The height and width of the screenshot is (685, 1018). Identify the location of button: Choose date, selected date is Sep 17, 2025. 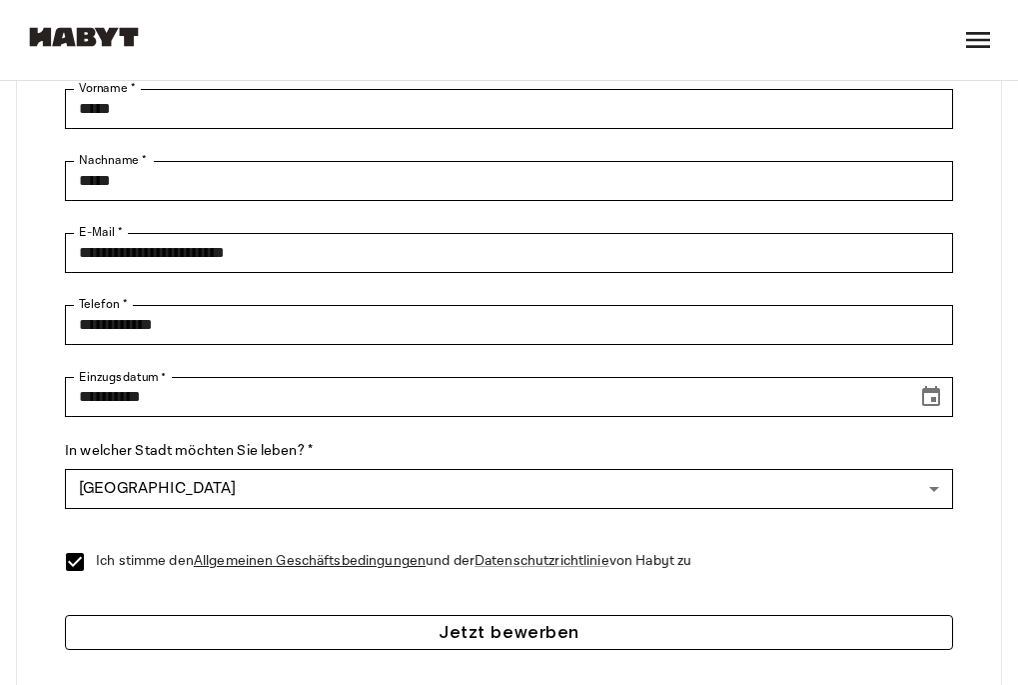
(931, 397).